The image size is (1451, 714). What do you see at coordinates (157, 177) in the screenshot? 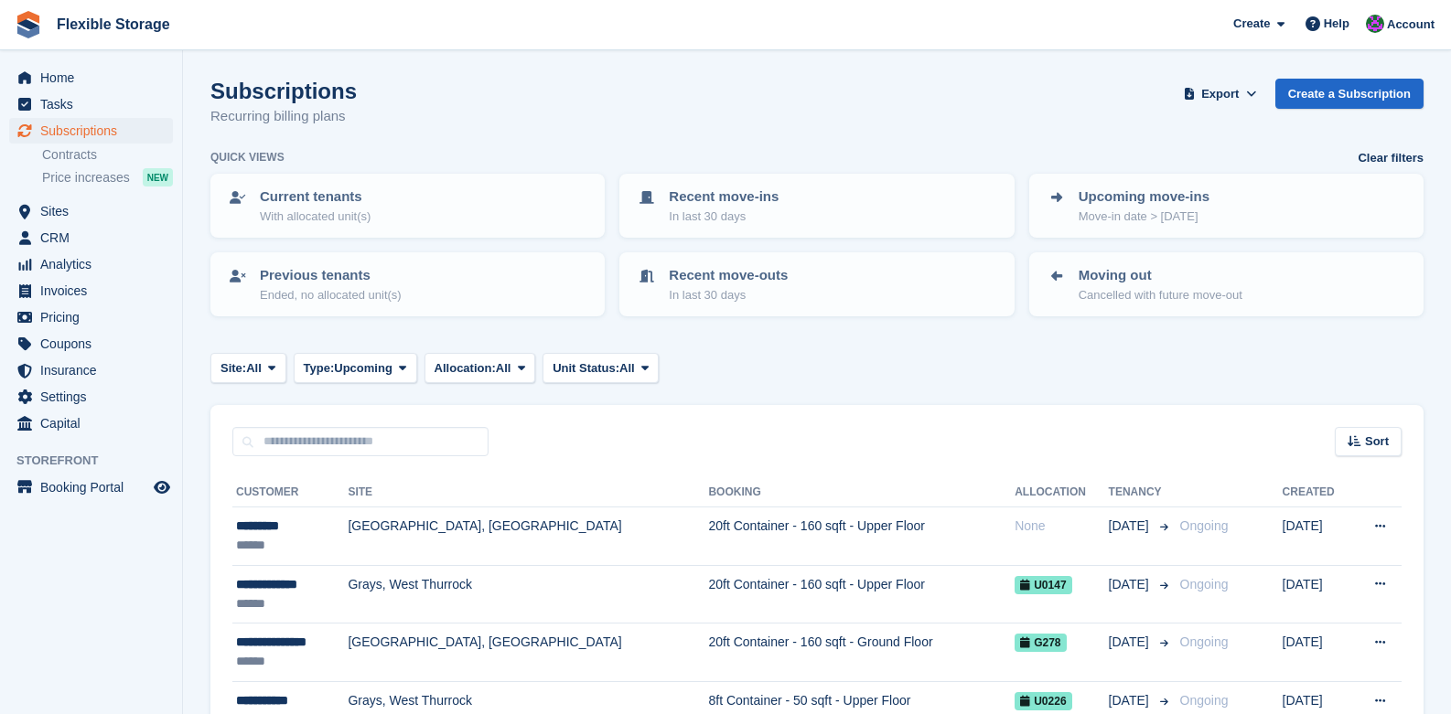
I see `div: NEW` at bounding box center [157, 177].